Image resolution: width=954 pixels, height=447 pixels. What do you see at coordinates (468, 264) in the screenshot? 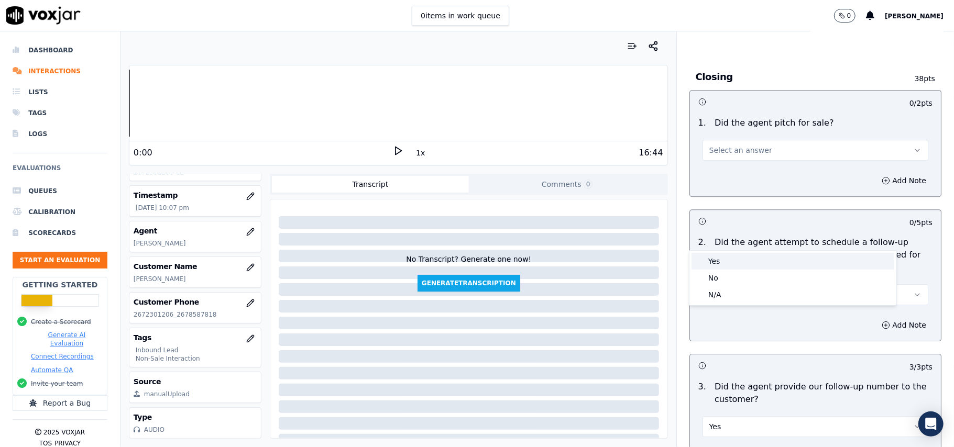
I see `div: No Transcript? Generate one now!` at bounding box center [468, 264].